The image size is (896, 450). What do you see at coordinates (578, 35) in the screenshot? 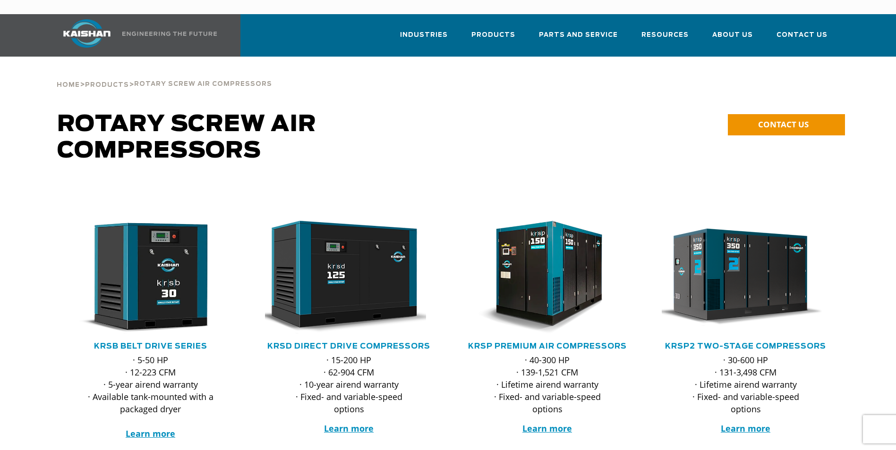
I see `span: Parts and Service` at bounding box center [578, 35].